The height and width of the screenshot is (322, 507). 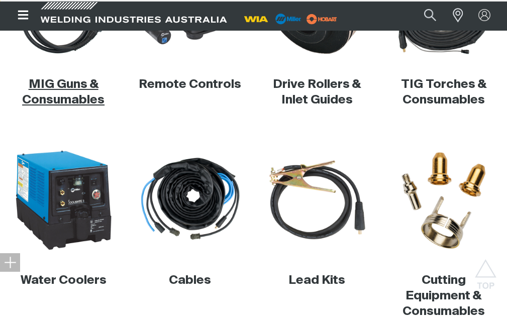 I want to click on button: Scroll to top, so click(x=486, y=270).